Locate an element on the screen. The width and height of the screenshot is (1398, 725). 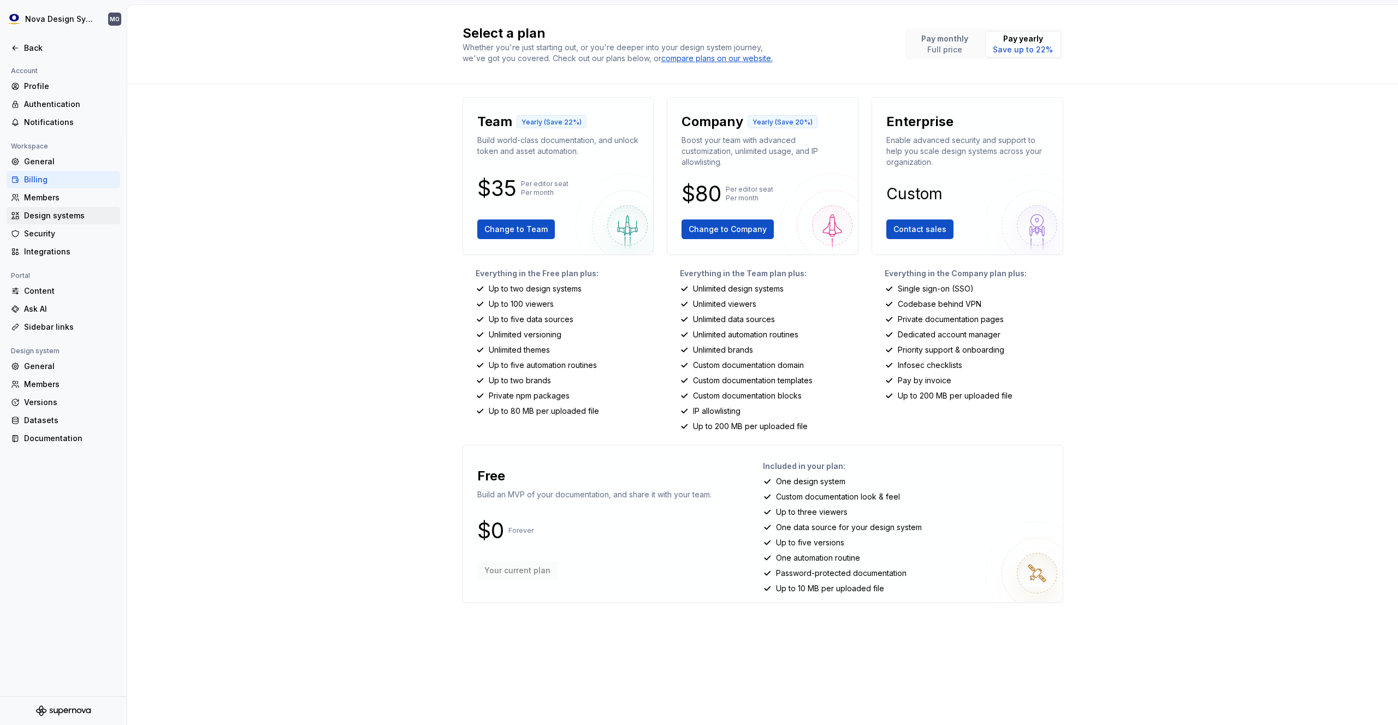
button: Nova Design SystemMO is located at coordinates (63, 19).